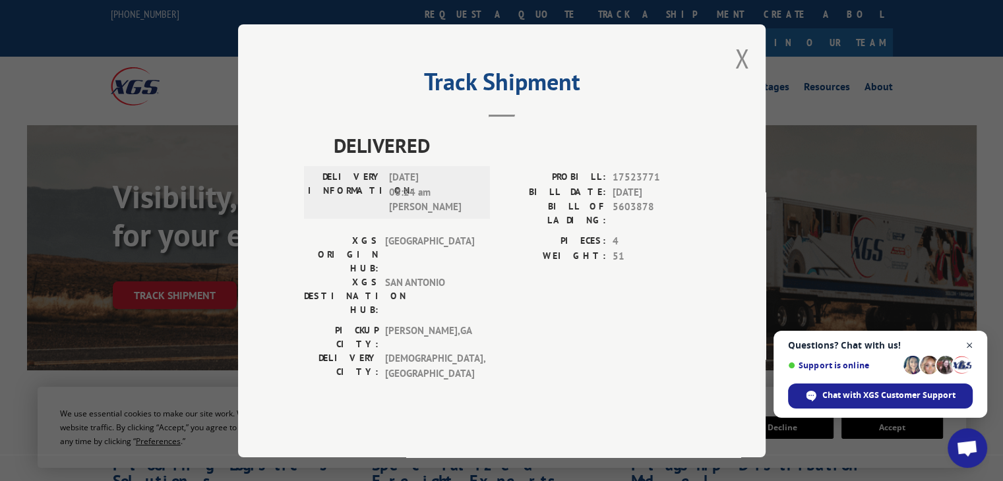 This screenshot has width=1003, height=481. Describe the element at coordinates (429, 296) in the screenshot. I see `span: SAN ANTONIO` at that location.